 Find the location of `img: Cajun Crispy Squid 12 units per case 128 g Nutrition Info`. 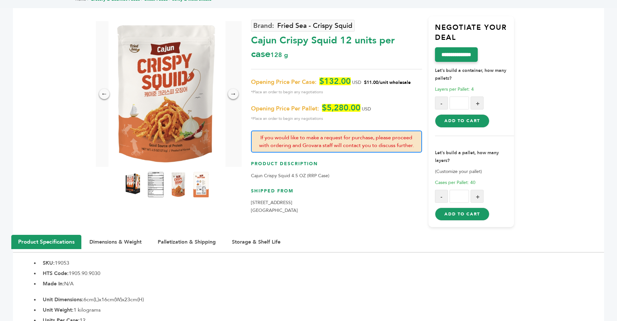

img: Cajun Crispy Squid 12 units per case 128 g Nutrition Info is located at coordinates (156, 185).